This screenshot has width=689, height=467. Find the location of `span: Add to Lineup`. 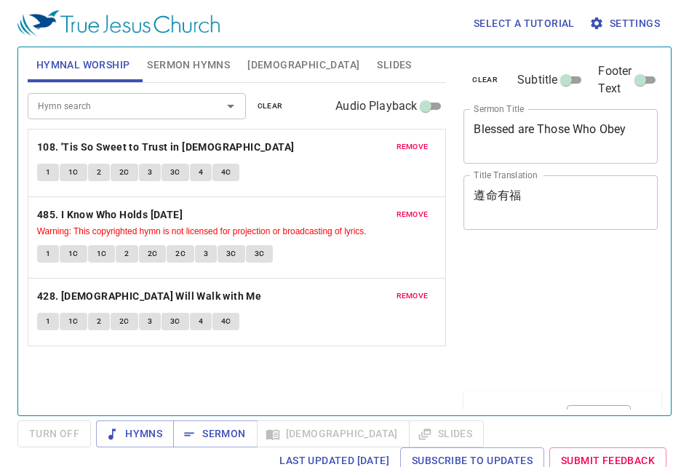

span: Add to Lineup is located at coordinates (599, 428).